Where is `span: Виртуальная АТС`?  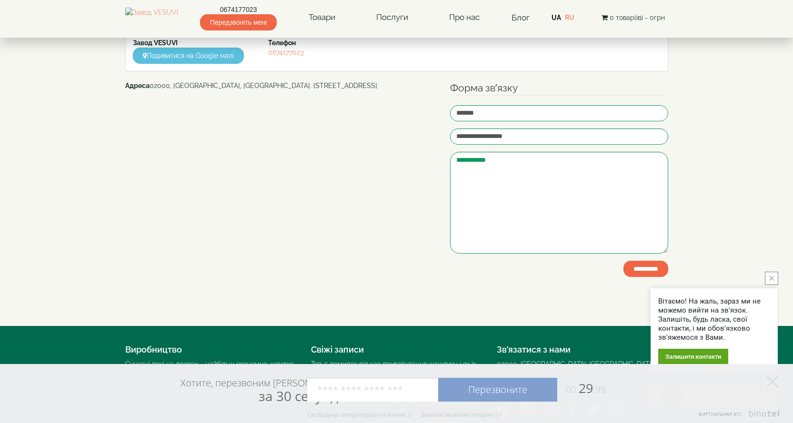
span: Виртуальная АТС is located at coordinates (720, 414).